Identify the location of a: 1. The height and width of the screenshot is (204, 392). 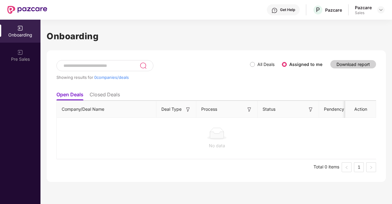
(358, 167).